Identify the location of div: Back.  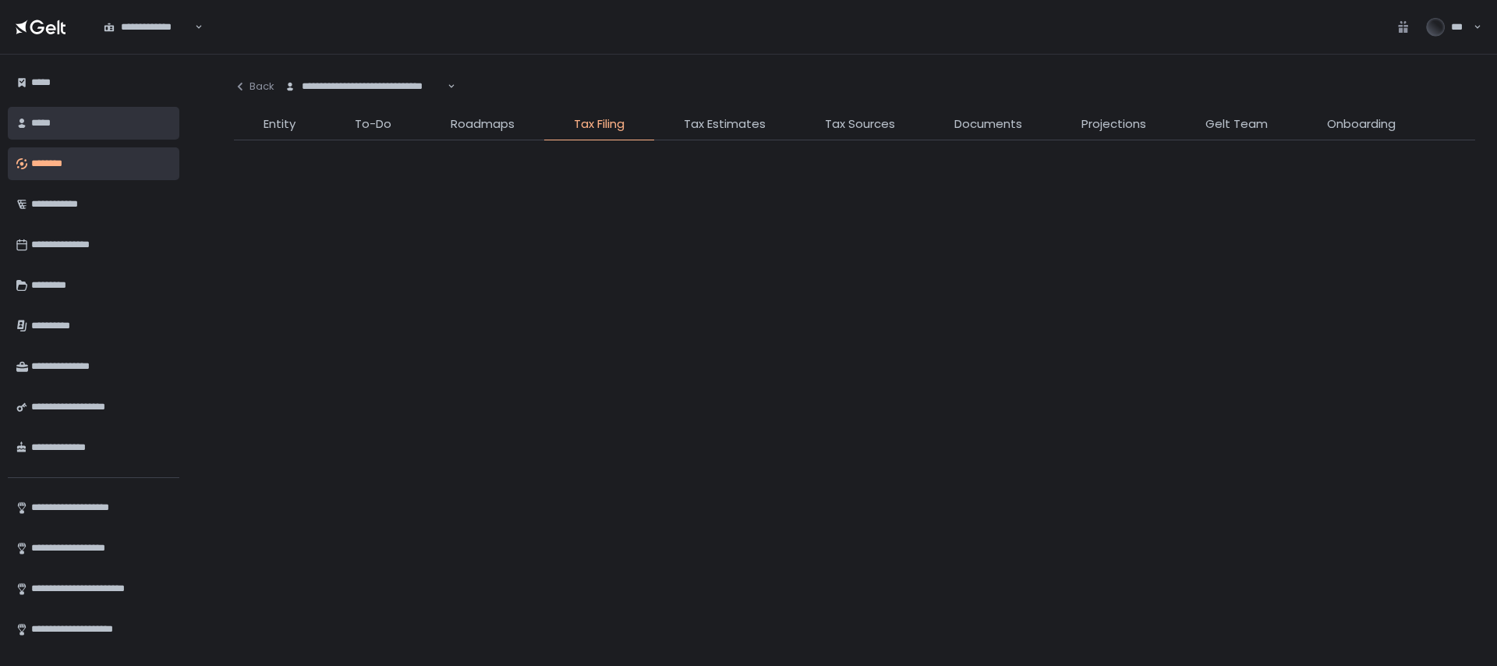
(254, 87).